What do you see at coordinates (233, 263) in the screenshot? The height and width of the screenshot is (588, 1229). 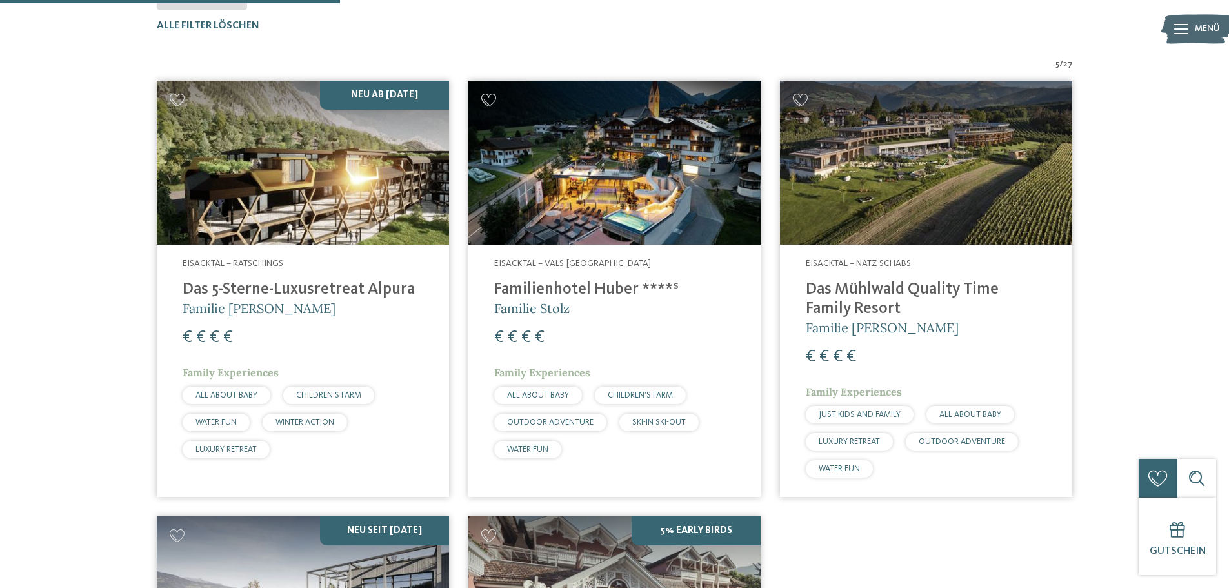 I see `span: Eisacktal – Ratschings` at bounding box center [233, 263].